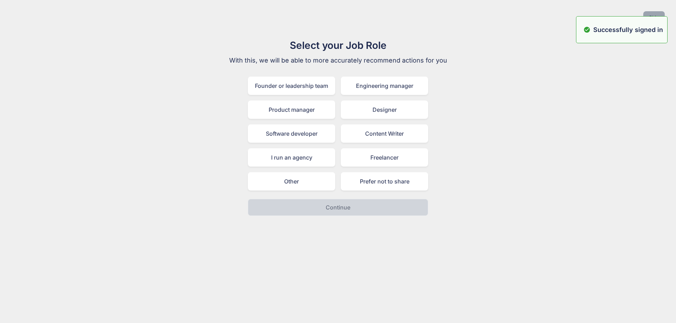 The image size is (676, 323). Describe the element at coordinates (291, 182) in the screenshot. I see `div: Other` at that location.